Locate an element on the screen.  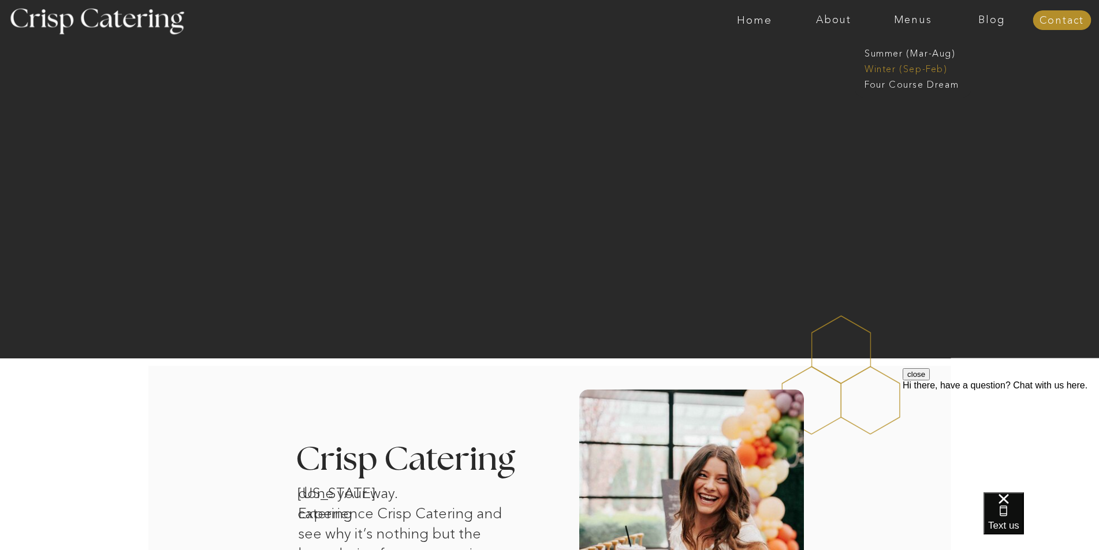
a: Menus is located at coordinates (912, 20).